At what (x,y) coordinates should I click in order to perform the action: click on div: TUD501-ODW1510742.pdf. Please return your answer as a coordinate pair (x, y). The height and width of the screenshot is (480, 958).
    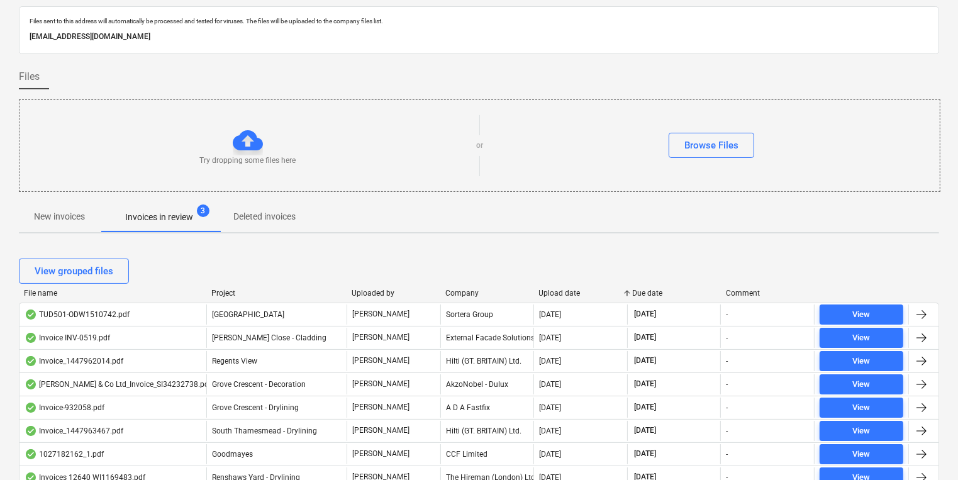
    Looking at the image, I should click on (77, 314).